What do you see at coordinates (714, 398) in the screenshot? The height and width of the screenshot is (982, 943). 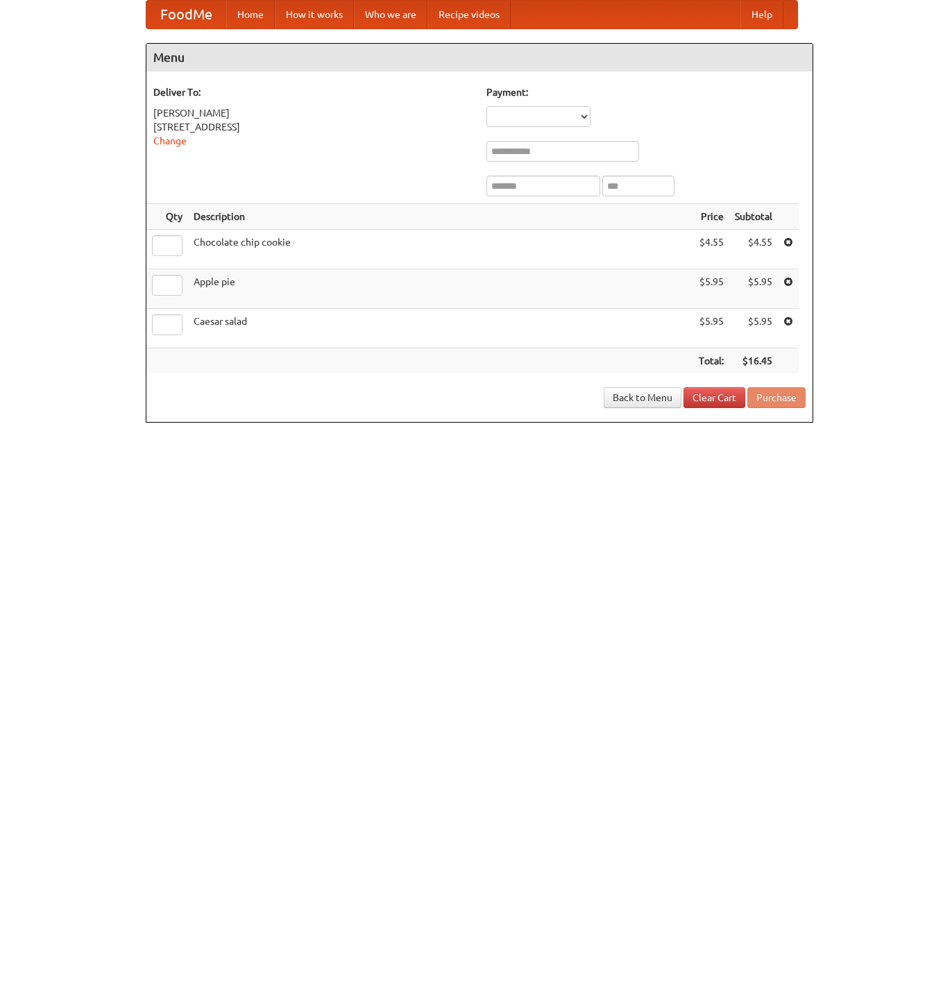 I see `a: Clear Cart` at bounding box center [714, 398].